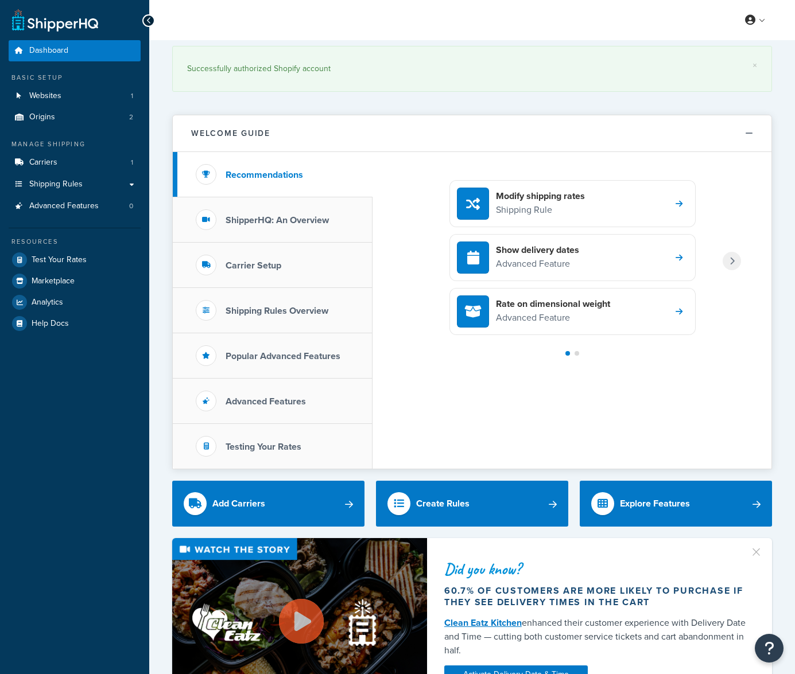 The image size is (795, 674). What do you see at coordinates (277, 220) in the screenshot?
I see `h3: ShipperHQ: An Overview` at bounding box center [277, 220].